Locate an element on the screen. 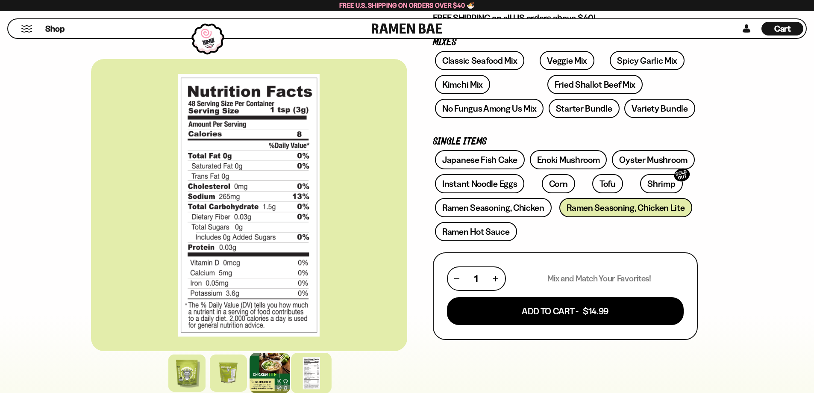 Image resolution: width=814 pixels, height=393 pixels. a: Kimchi Mix is located at coordinates (462, 84).